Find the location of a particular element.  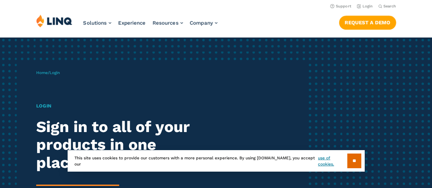

a: Support is located at coordinates (340, 6).